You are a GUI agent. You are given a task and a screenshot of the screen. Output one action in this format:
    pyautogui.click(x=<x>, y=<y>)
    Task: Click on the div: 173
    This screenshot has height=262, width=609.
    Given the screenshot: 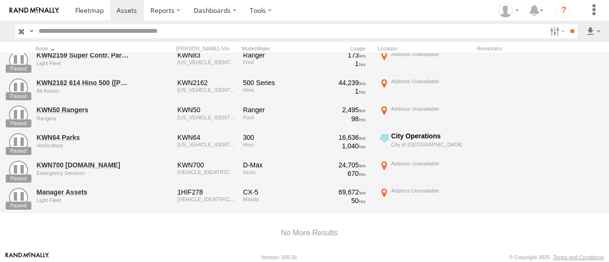 What is the action you would take?
    pyautogui.click(x=342, y=55)
    